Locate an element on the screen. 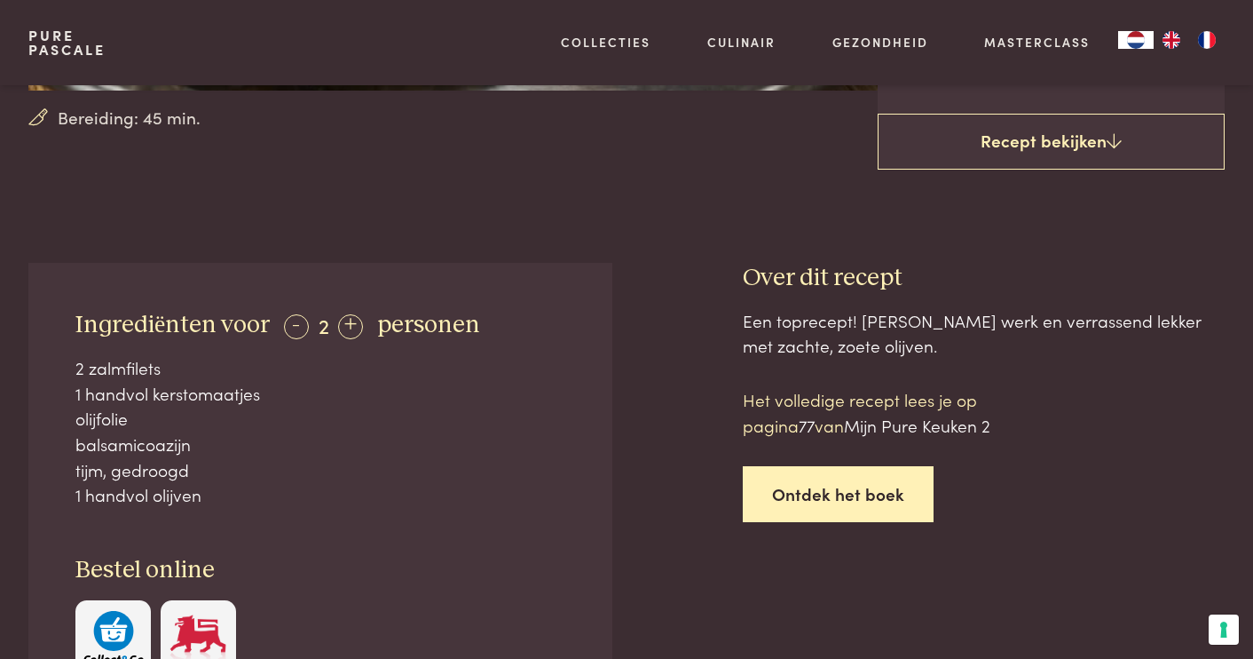  div: balsamicoazijn is located at coordinates (320, 444).